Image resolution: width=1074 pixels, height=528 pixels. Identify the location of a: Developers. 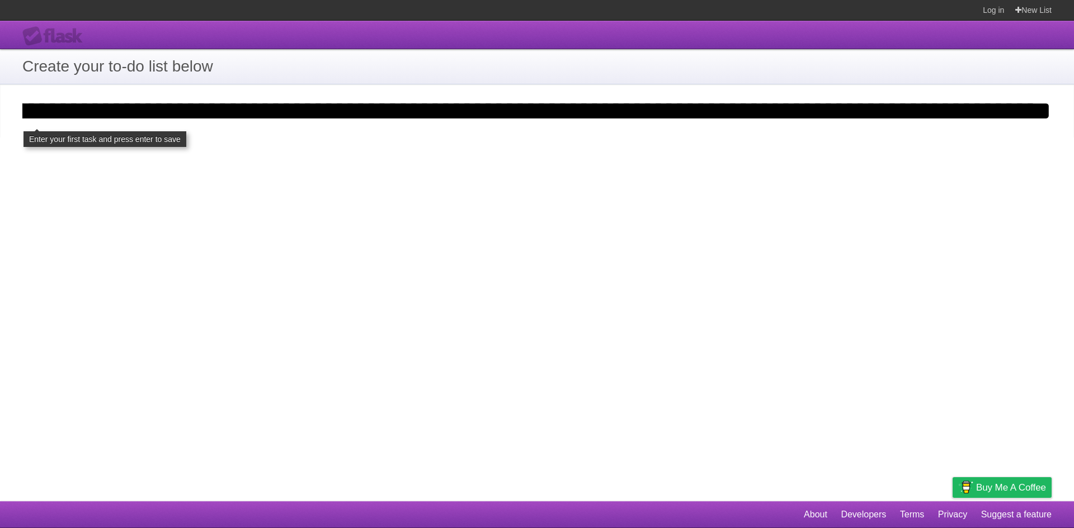
(863, 515).